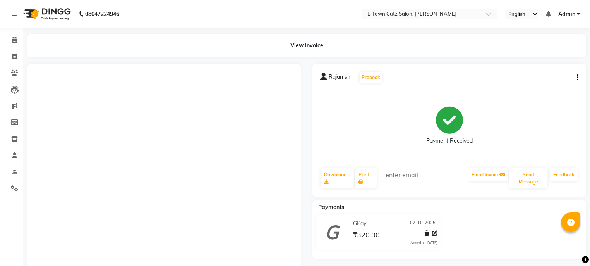 The height and width of the screenshot is (266, 590). What do you see at coordinates (371, 77) in the screenshot?
I see `button: Prebook` at bounding box center [371, 77].